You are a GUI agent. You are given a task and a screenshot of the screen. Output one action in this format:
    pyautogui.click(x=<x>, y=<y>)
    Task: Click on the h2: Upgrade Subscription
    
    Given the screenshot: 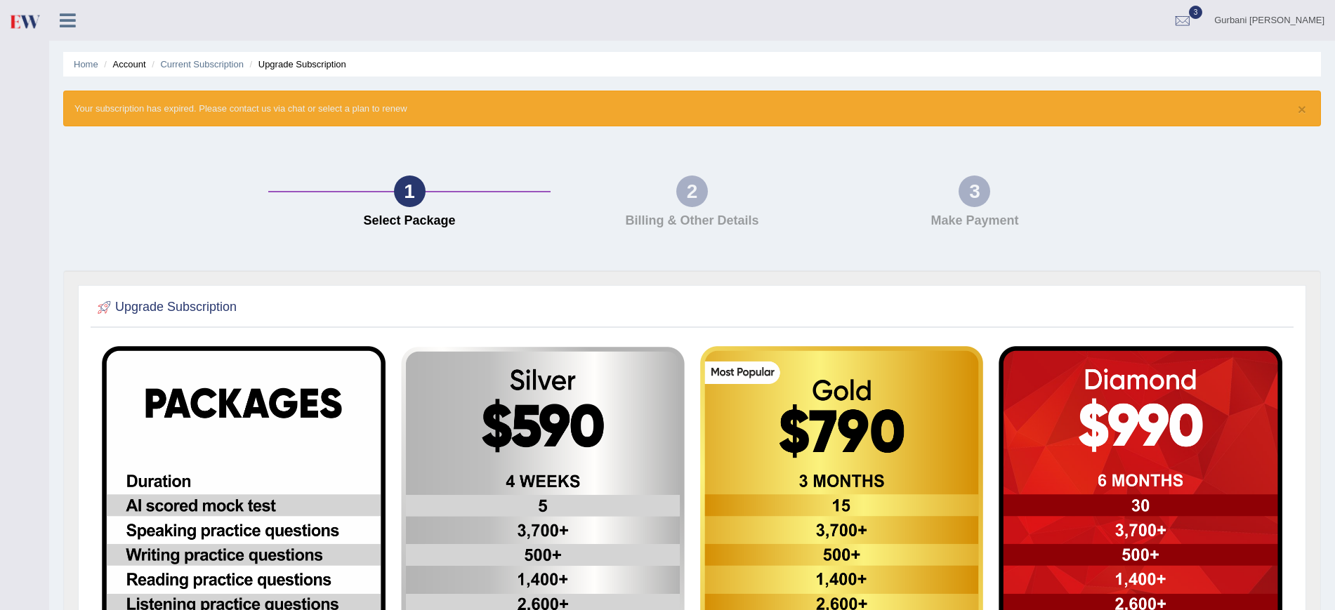 What is the action you would take?
    pyautogui.click(x=165, y=308)
    